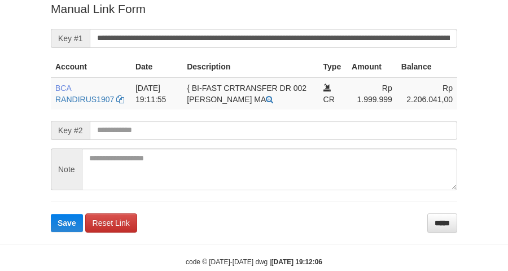 This screenshot has width=508, height=271. Describe the element at coordinates (329, 99) in the screenshot. I see `span: CR` at that location.